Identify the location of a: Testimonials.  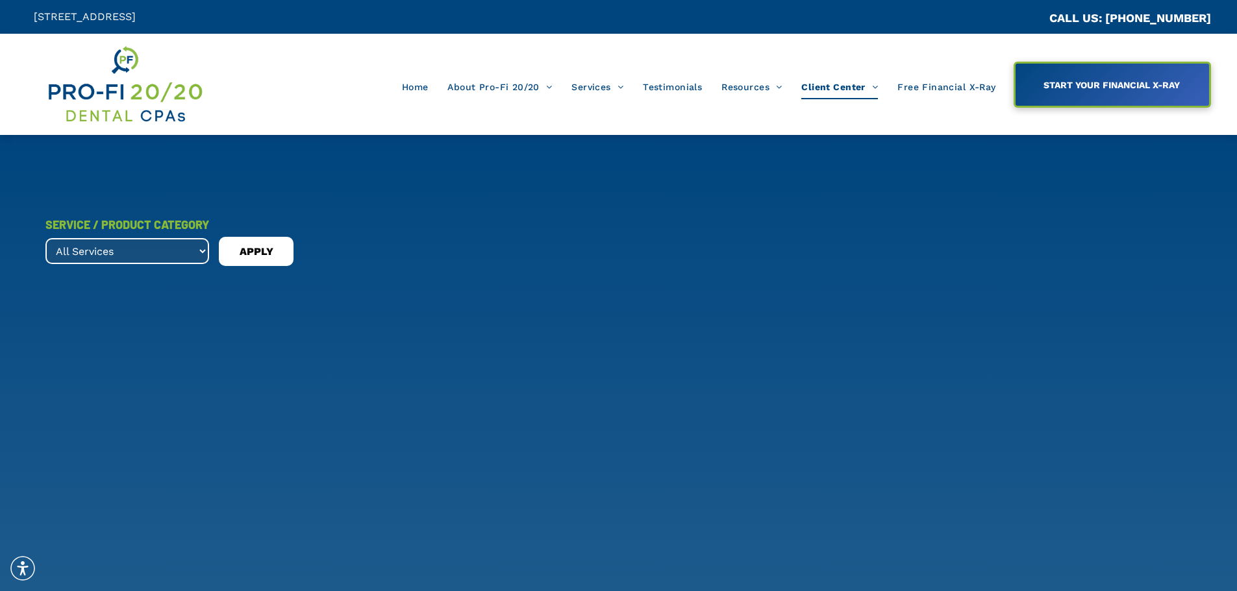
(672, 87).